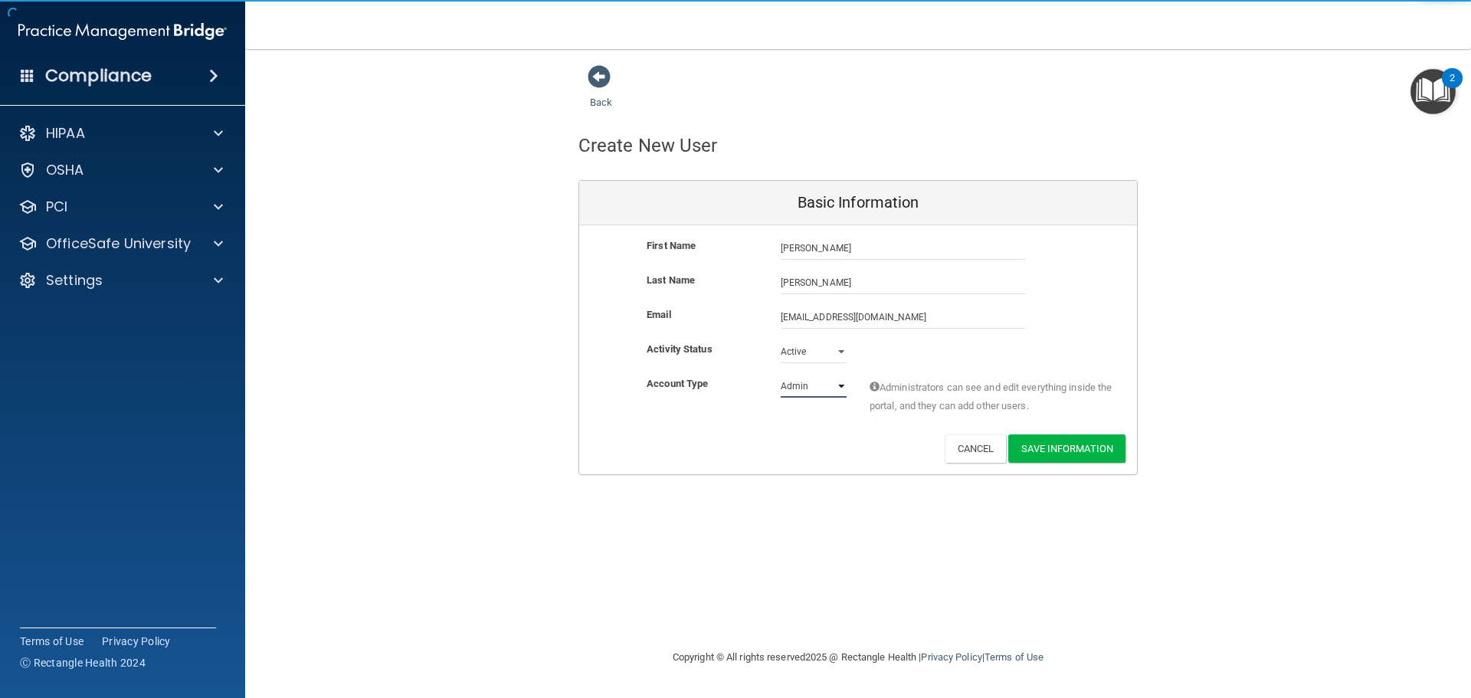 The height and width of the screenshot is (698, 1471). What do you see at coordinates (57, 207) in the screenshot?
I see `p: PCI` at bounding box center [57, 207].